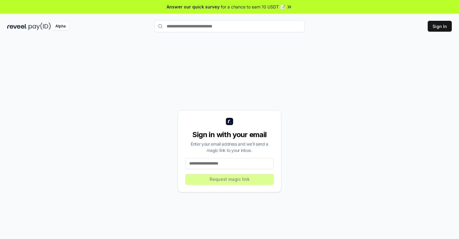 The width and height of the screenshot is (459, 239). What do you see at coordinates (253, 7) in the screenshot?
I see `span: for a chance to earn 10 USDT 📝` at bounding box center [253, 7].